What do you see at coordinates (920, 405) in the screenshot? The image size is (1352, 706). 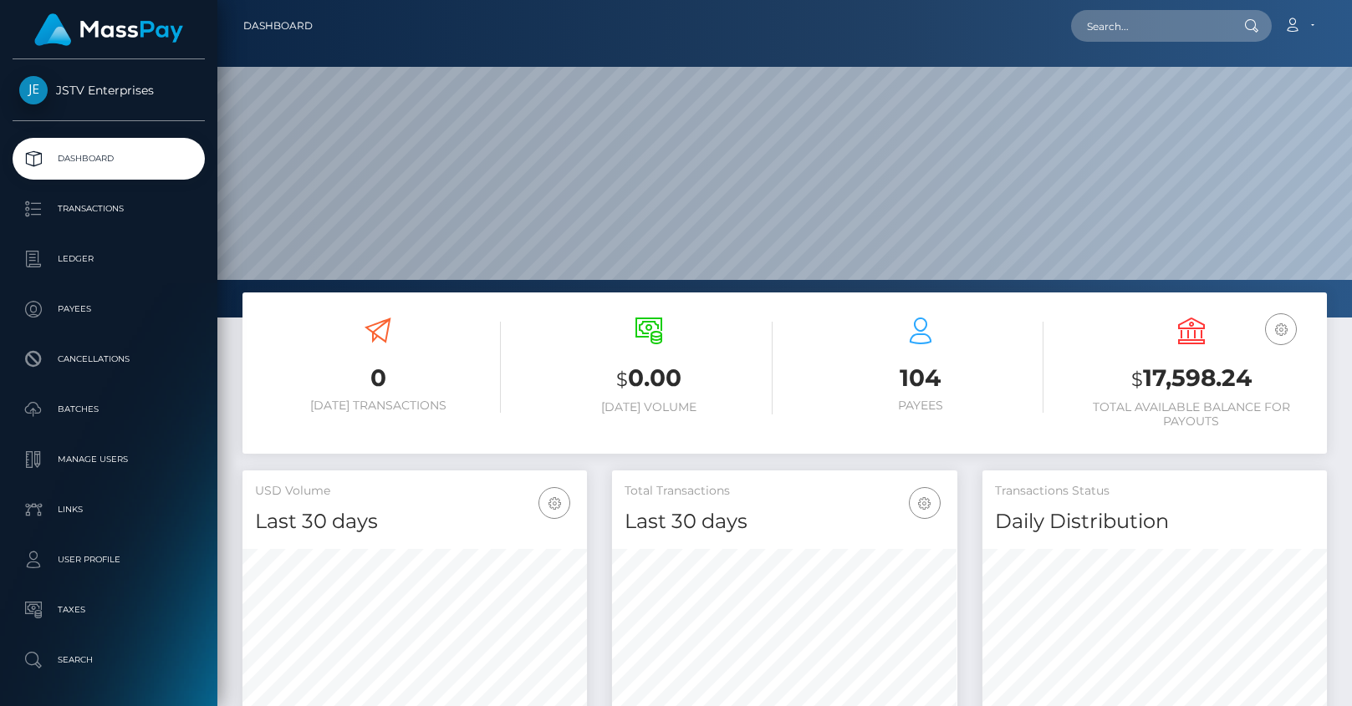 I see `h6: Payees` at bounding box center [920, 405].